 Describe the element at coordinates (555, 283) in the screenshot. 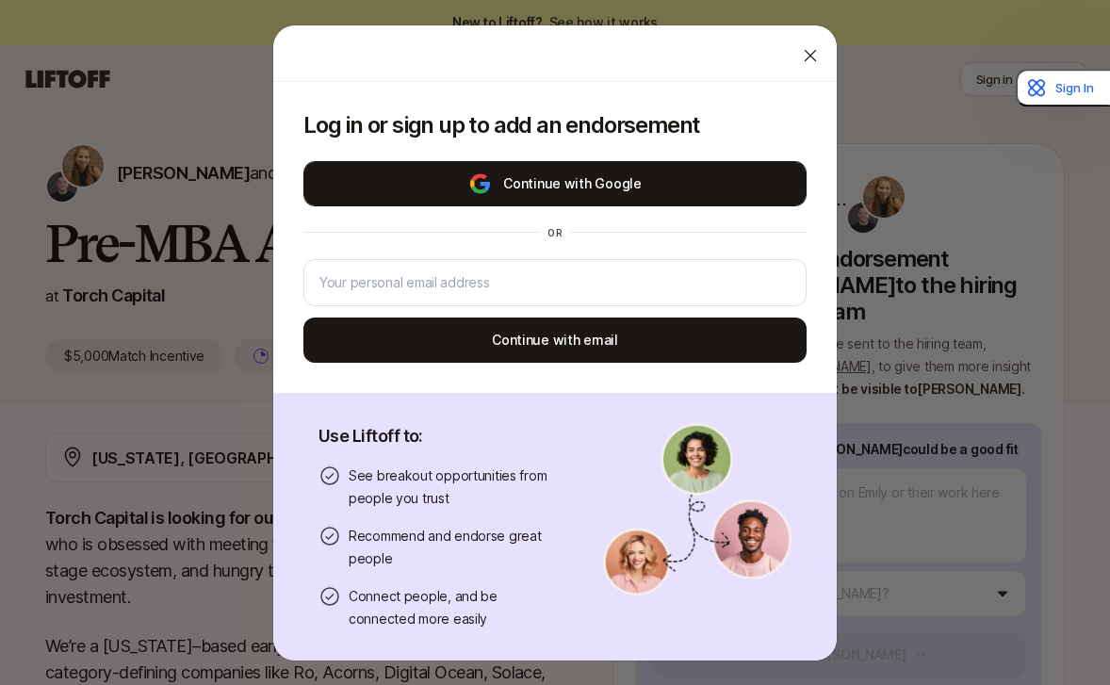

I see `input: Your personal email address` at that location.